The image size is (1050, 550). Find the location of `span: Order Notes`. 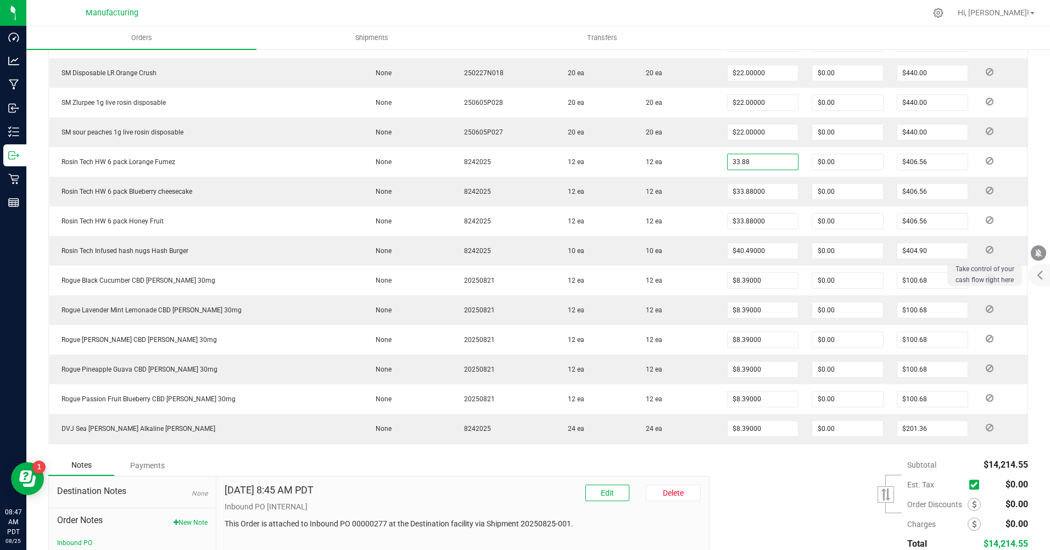

span: Order Notes is located at coordinates (132, 521).